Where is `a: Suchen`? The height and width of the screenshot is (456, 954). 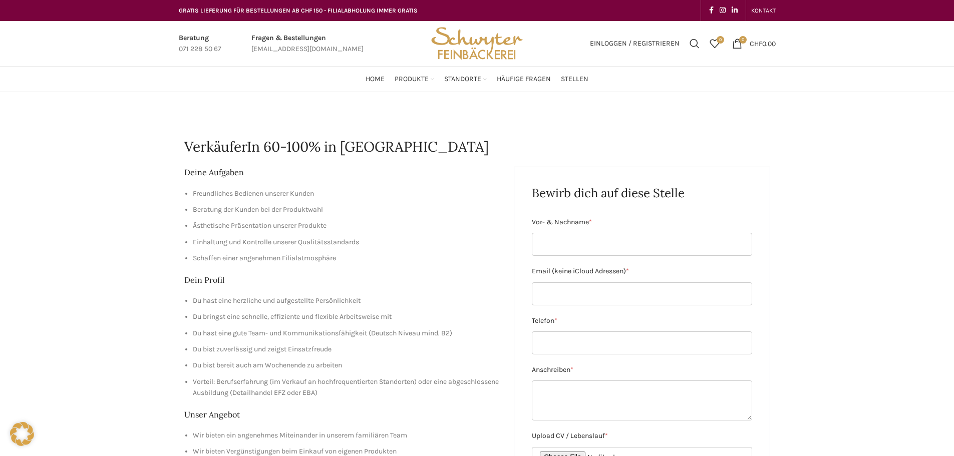
a: Suchen is located at coordinates (694, 44).